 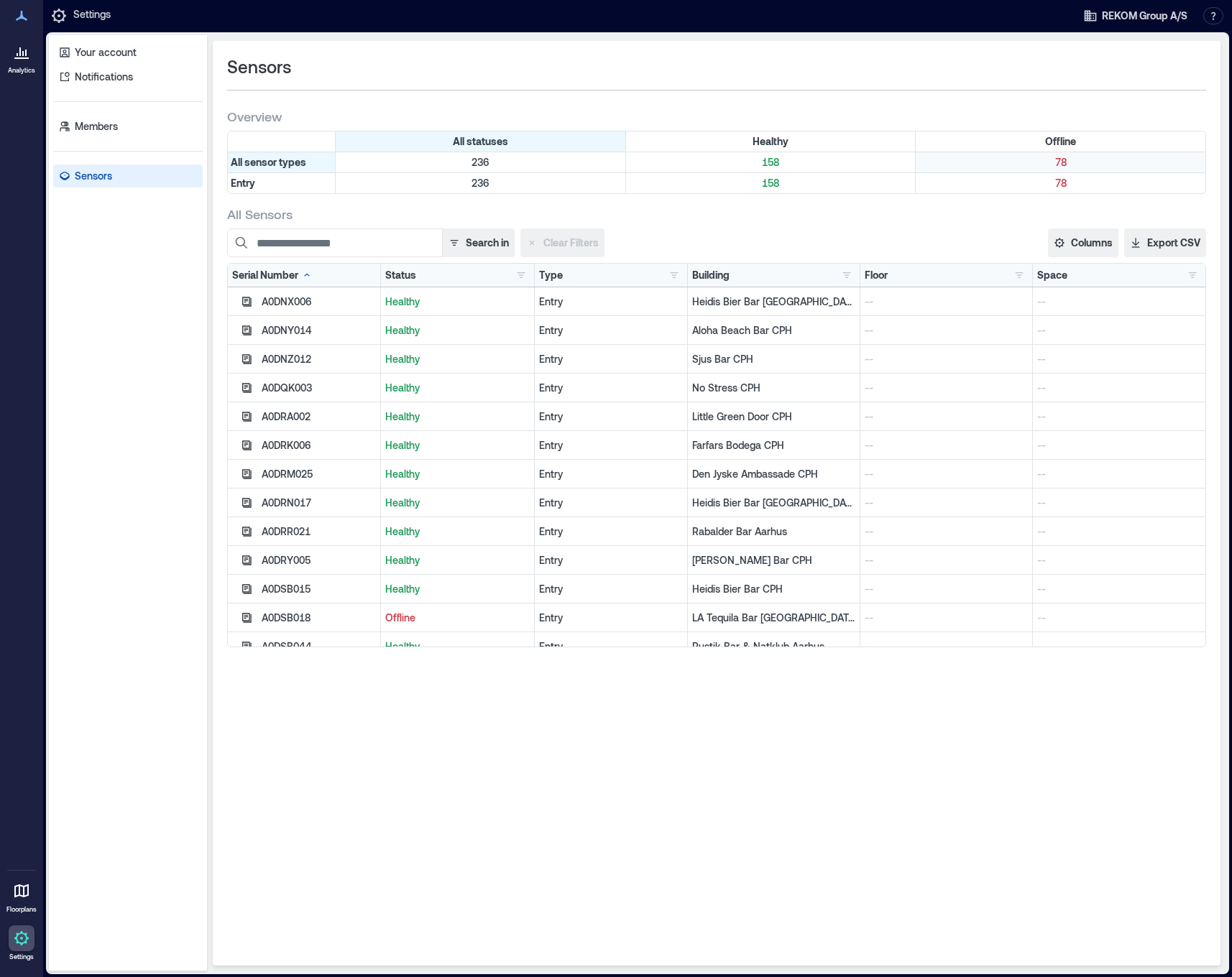 I want to click on div: Serial Number, so click(x=272, y=276).